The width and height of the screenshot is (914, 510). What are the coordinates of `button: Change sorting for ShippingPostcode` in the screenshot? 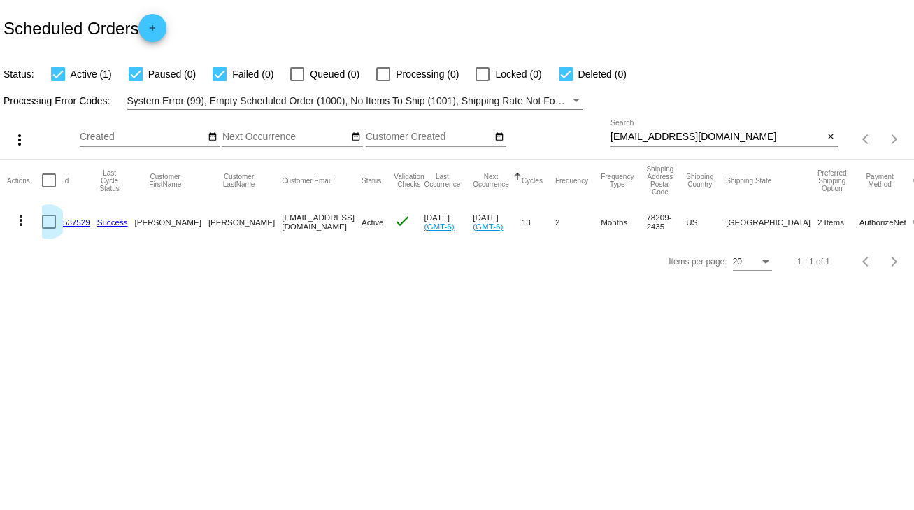 It's located at (660, 181).